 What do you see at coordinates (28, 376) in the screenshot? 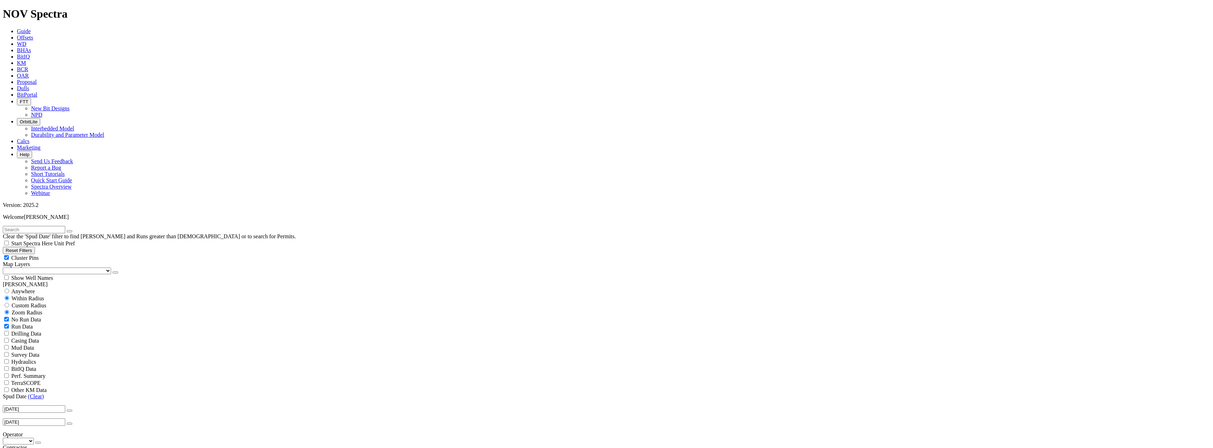
I see `span: Perf. Summary` at bounding box center [28, 376].